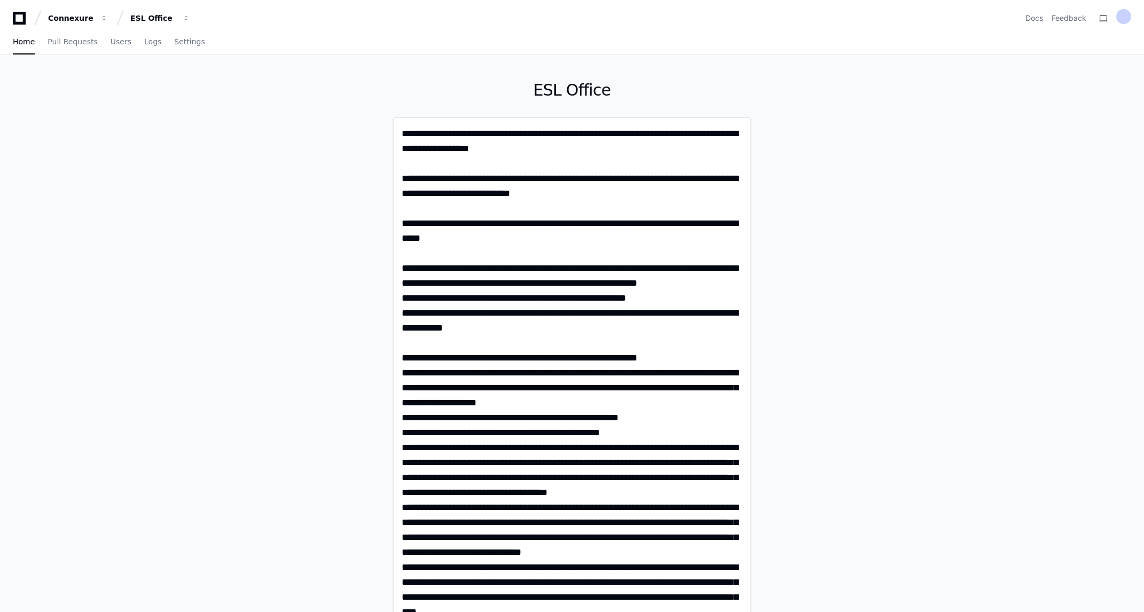 This screenshot has height=612, width=1144. I want to click on span: Settings, so click(189, 42).